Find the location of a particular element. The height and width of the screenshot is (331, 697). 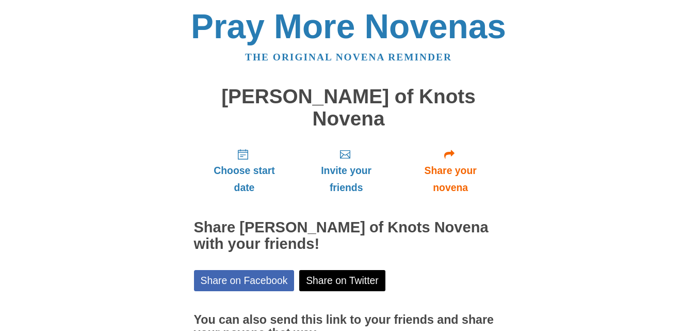

a: Choose start date is located at coordinates (244, 170).